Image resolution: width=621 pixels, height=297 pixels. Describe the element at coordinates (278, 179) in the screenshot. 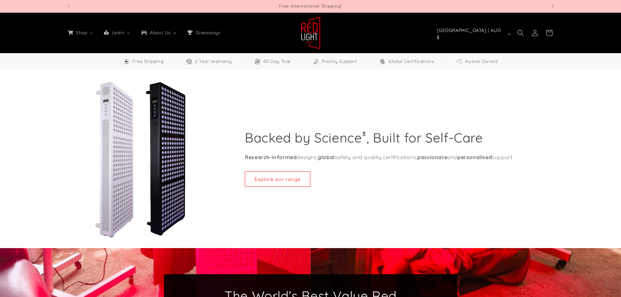

I see `a: Explore our range` at that location.